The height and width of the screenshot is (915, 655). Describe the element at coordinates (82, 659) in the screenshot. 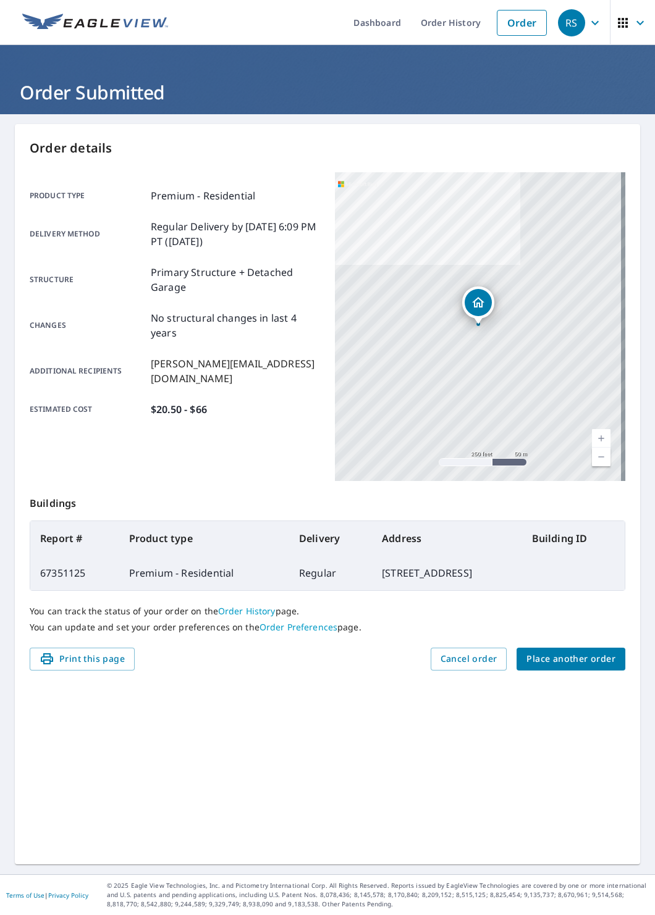

I see `span: Print this page` at that location.